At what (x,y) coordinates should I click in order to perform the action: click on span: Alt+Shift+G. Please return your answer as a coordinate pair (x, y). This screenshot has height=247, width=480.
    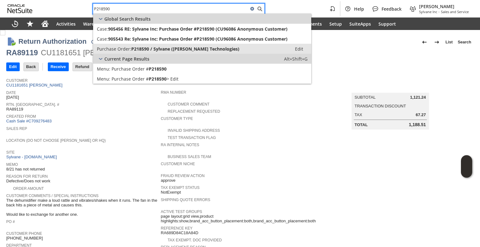
    Looking at the image, I should click on (296, 59).